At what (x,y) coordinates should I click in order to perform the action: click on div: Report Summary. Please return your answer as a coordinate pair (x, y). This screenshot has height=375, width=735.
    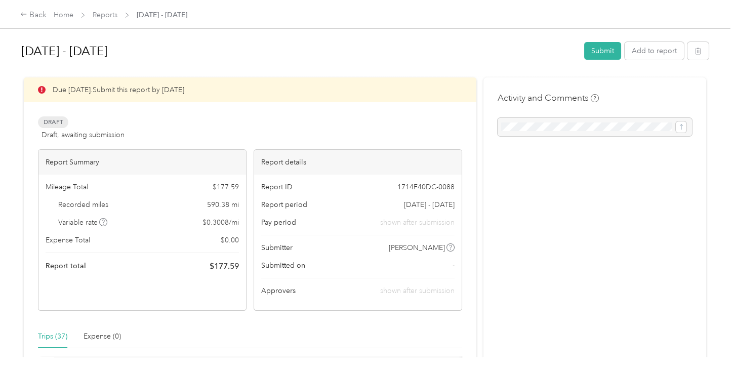
    Looking at the image, I should click on (142, 162).